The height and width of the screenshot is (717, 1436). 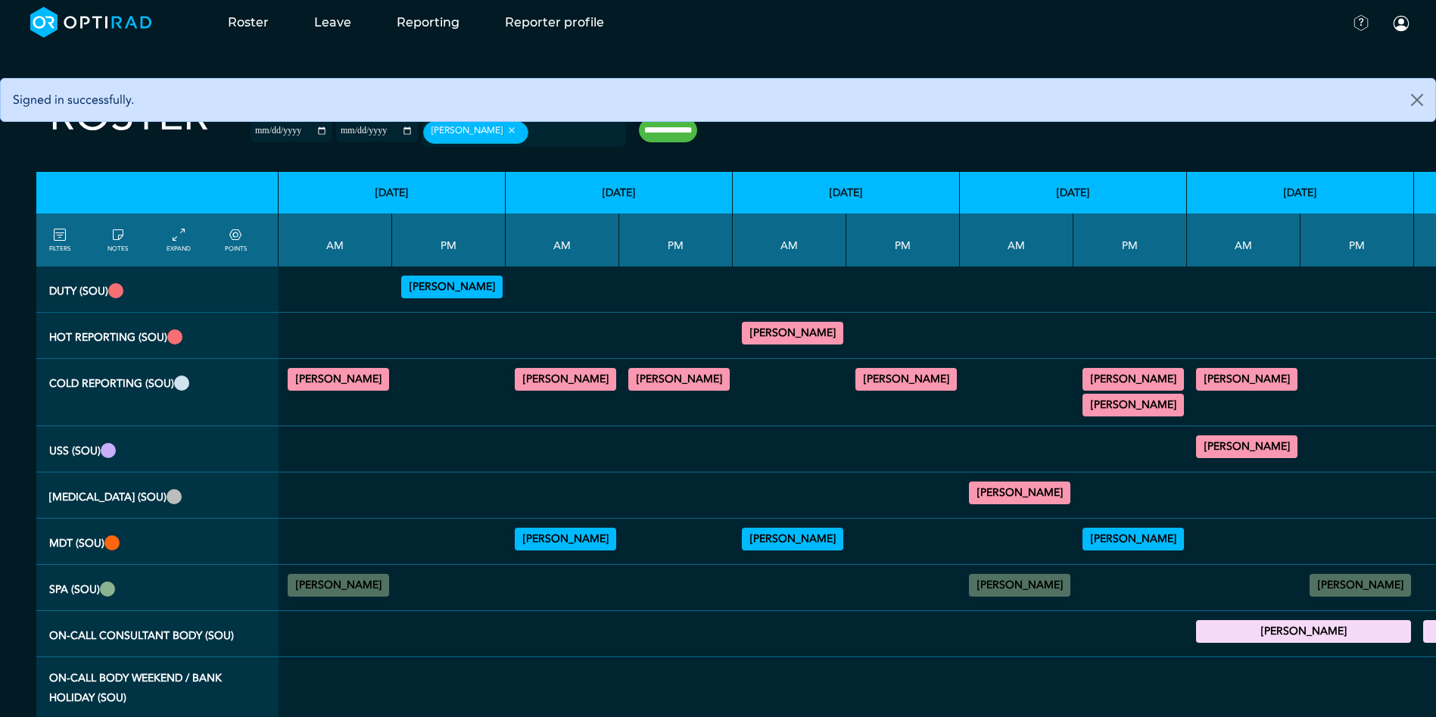 I want to click on div: General CT/General MRI 13:00 - 14:00, so click(x=1133, y=379).